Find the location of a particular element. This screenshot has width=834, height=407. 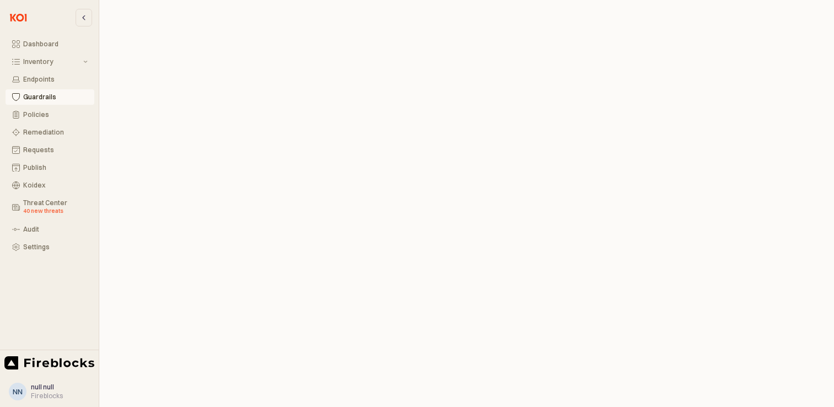

button: Inventory is located at coordinates (50, 62).